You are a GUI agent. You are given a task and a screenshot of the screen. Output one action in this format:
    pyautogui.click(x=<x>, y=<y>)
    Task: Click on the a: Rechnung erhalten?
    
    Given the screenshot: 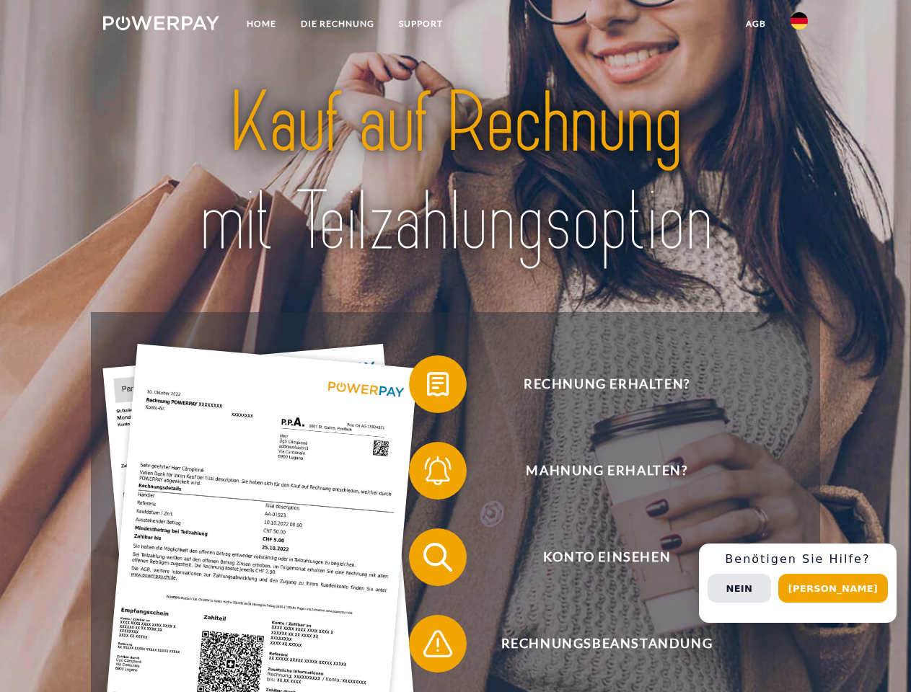 What is the action you would take?
    pyautogui.click(x=596, y=384)
    